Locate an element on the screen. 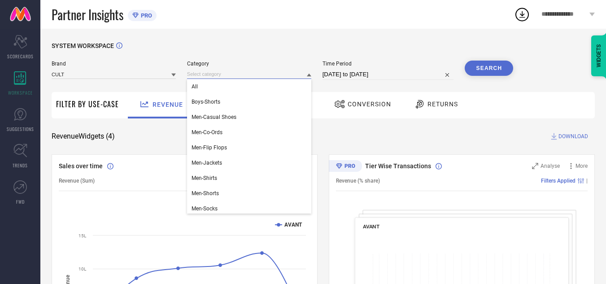 This screenshot has width=606, height=284. div: Men-Jackets is located at coordinates (249, 163).